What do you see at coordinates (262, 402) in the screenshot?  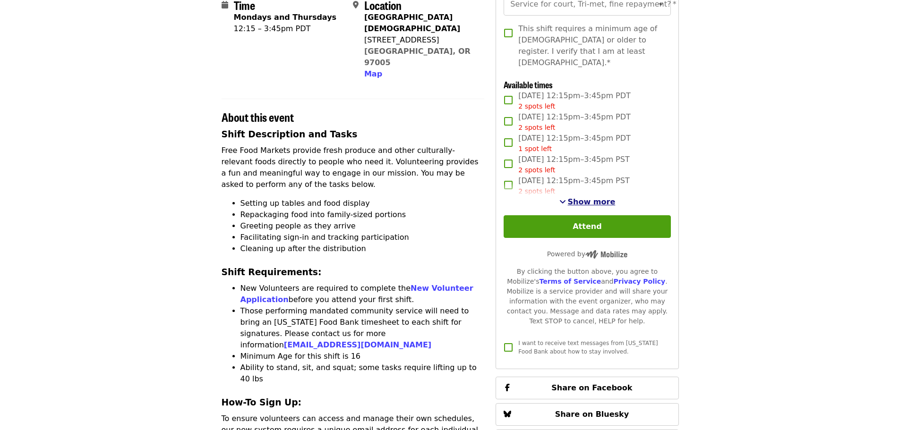 I see `strong: How-To Sign Up:` at bounding box center [262, 402].